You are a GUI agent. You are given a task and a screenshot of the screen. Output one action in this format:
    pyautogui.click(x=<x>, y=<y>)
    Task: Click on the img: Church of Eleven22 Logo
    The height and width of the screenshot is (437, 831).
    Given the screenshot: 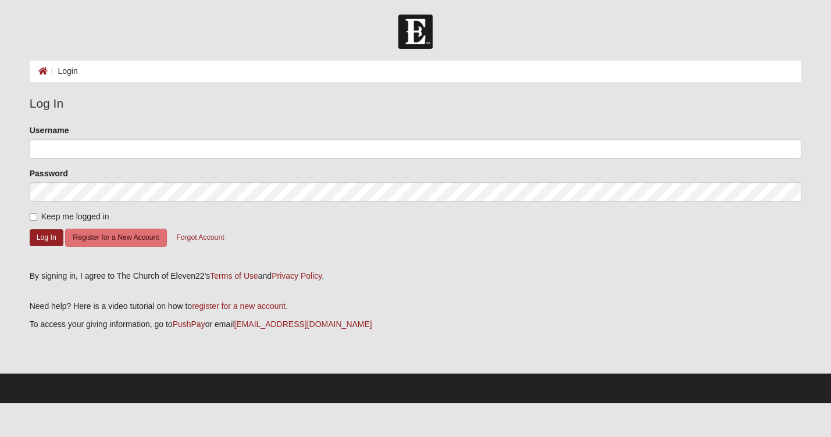 What is the action you would take?
    pyautogui.click(x=415, y=31)
    